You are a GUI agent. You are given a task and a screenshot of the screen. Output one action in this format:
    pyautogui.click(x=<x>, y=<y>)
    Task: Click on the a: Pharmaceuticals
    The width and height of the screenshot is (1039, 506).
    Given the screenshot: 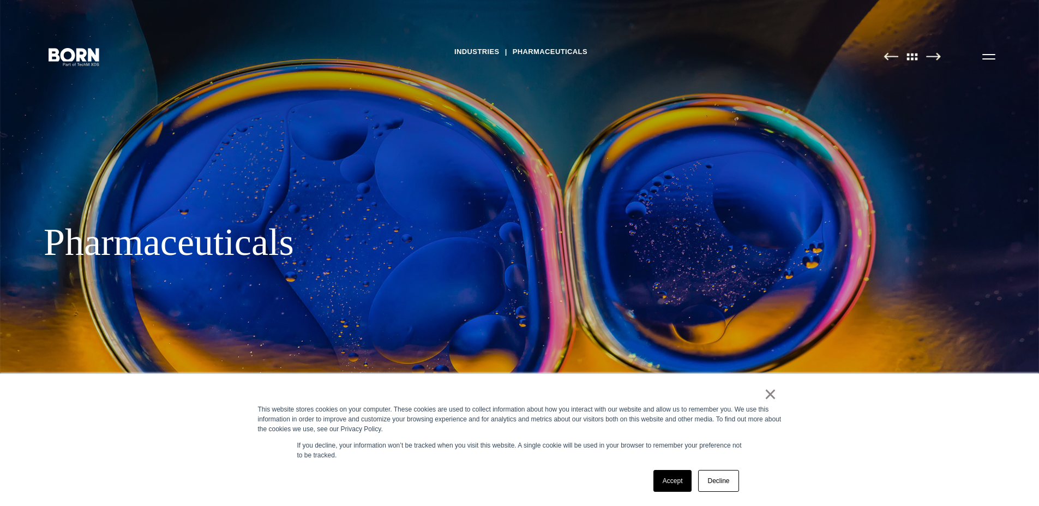 What is the action you would take?
    pyautogui.click(x=550, y=52)
    